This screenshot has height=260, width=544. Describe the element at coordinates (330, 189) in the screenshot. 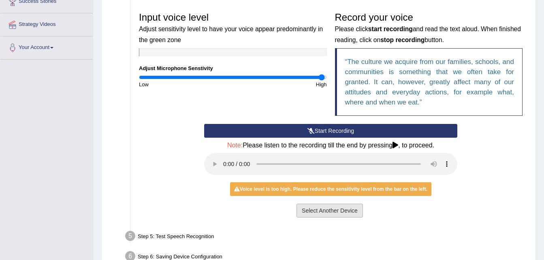

I see `div: Voice level is too high. Please reduce the sensitivity level from the bar on the left.` at that location.